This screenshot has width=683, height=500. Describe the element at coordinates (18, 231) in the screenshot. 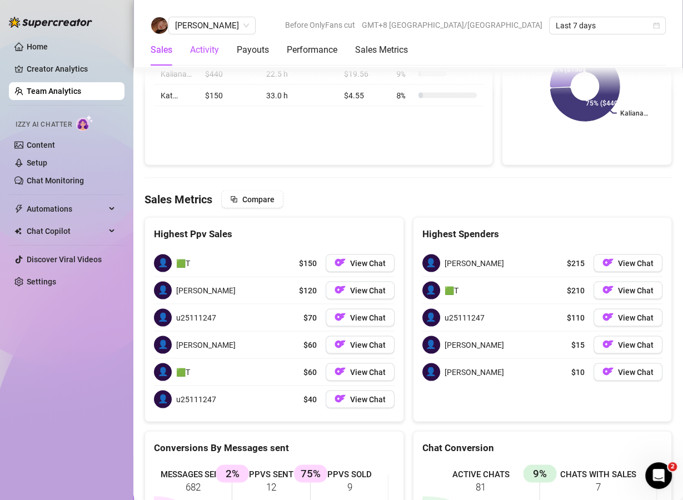

I see `img: Chat Copilot` at that location.